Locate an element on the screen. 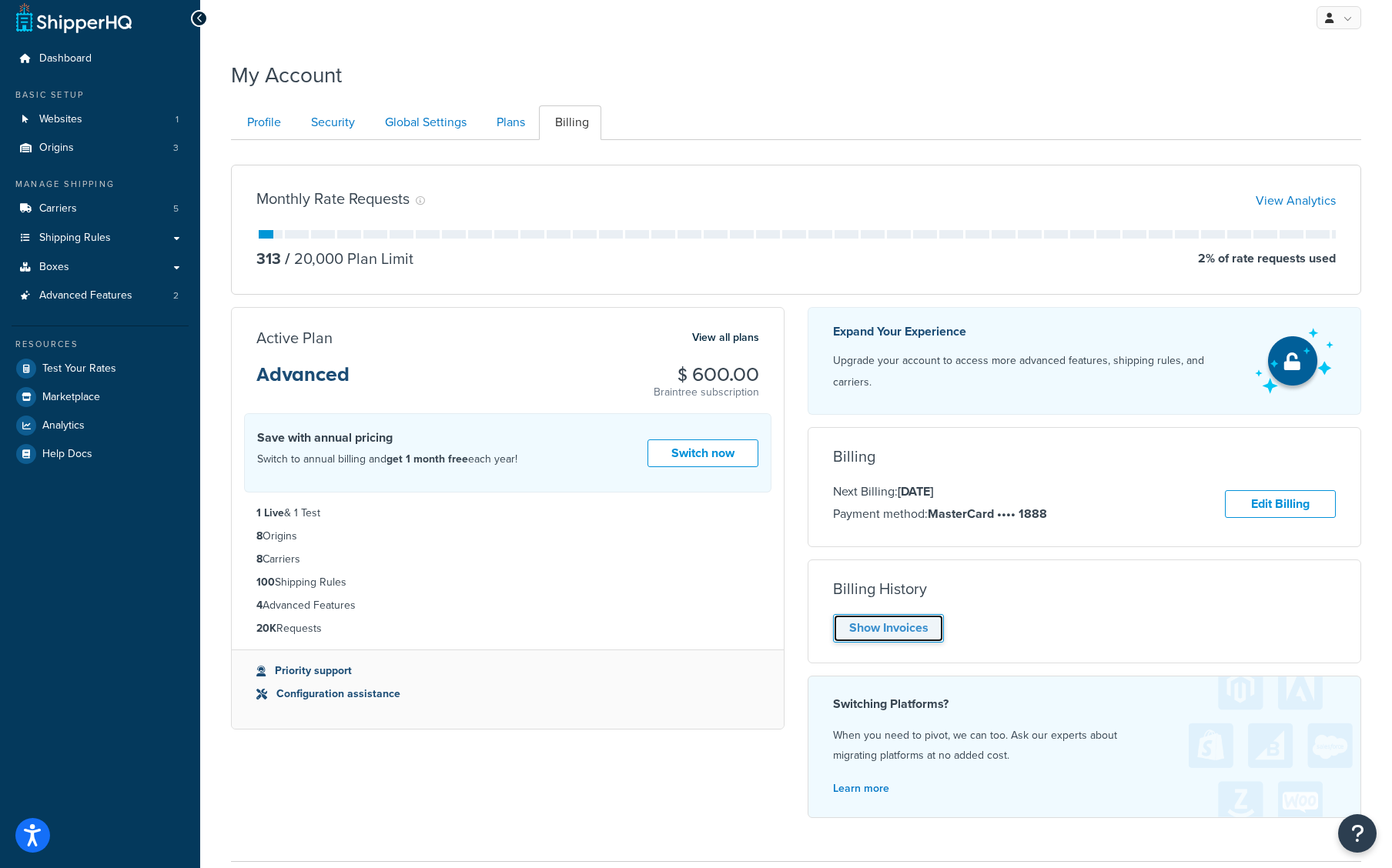  li: Priority support is located at coordinates (507, 672).